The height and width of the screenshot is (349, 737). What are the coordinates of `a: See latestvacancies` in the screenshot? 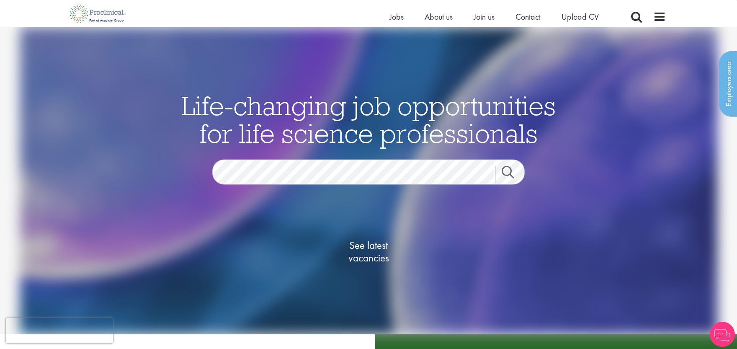 It's located at (369, 252).